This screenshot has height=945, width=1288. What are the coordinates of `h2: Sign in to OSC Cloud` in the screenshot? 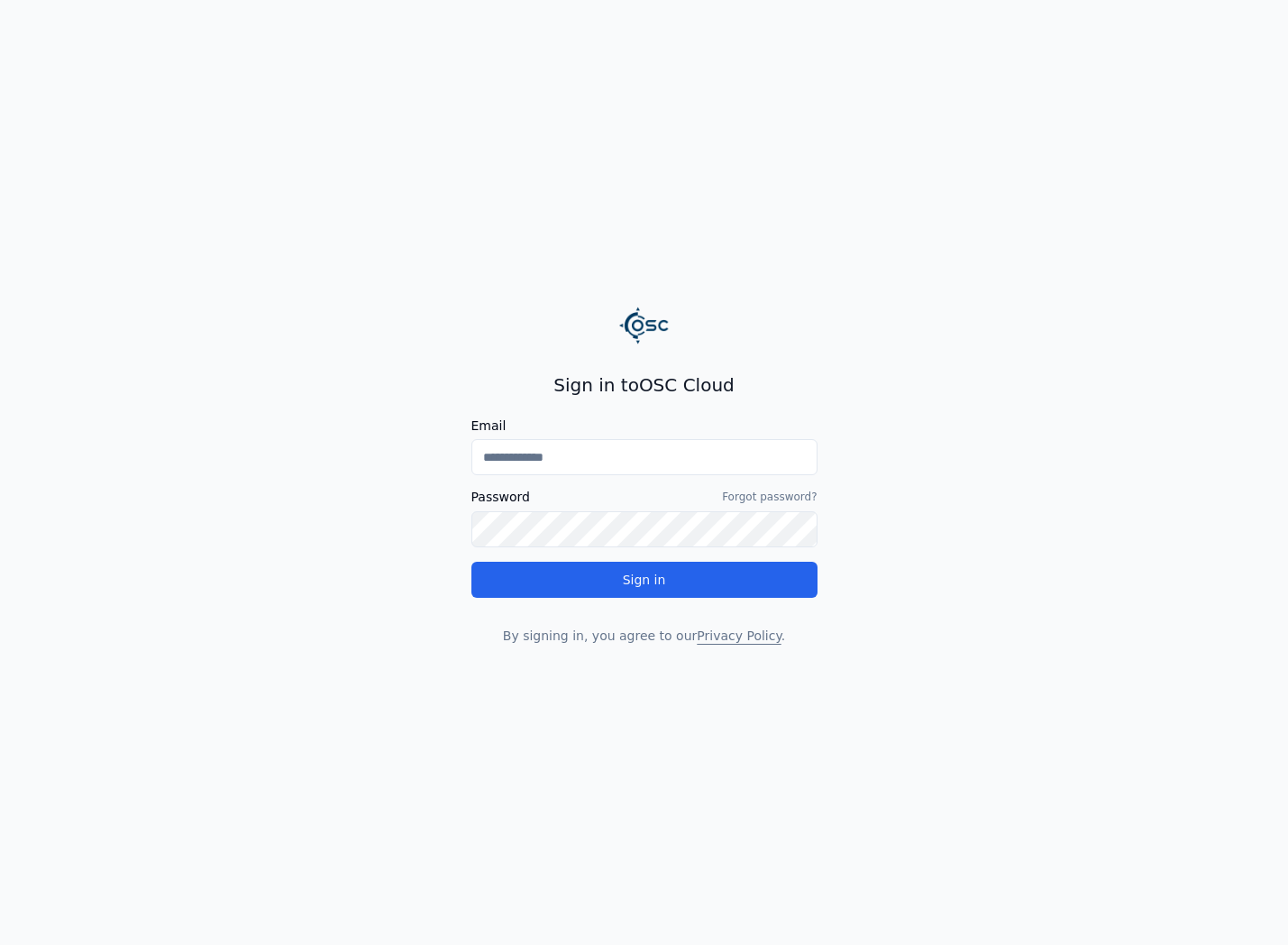 It's located at (645, 385).